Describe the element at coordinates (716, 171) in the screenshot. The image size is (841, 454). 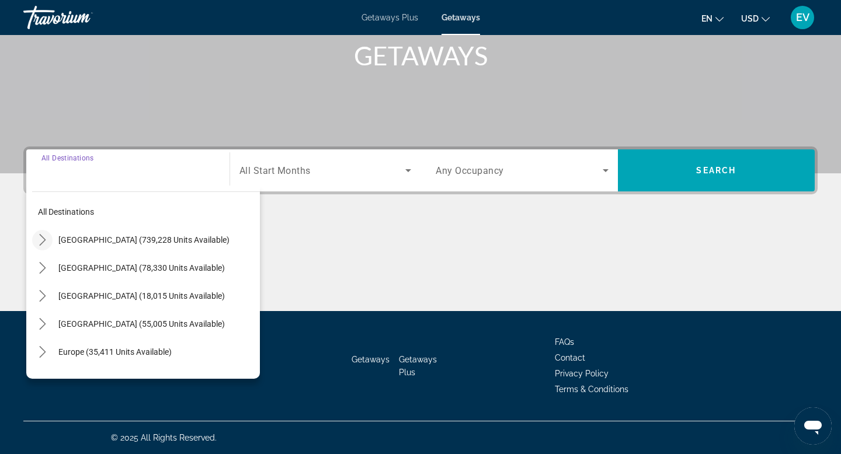
I see `span: Search` at that location.